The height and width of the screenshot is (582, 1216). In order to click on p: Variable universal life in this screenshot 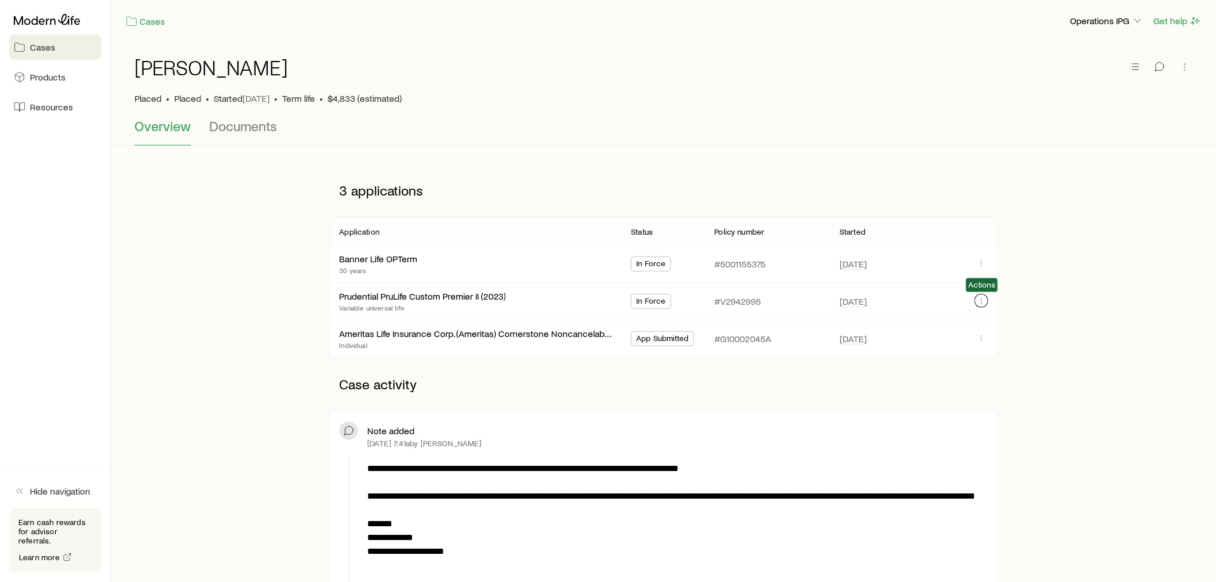, I will do `click(422, 308)`.